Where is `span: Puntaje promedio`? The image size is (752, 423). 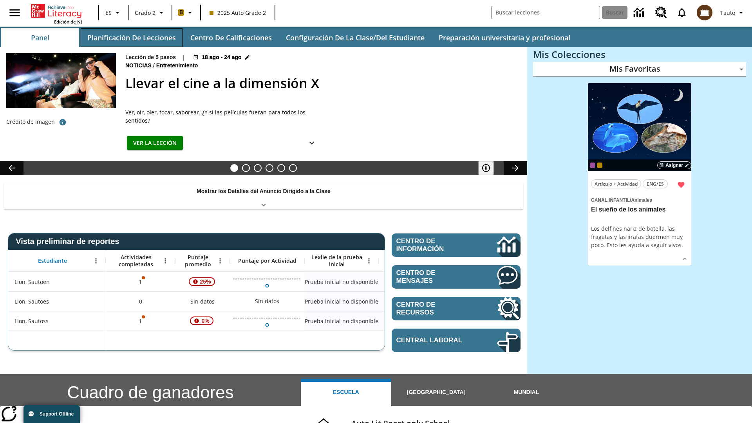
span: Puntaje promedio is located at coordinates (198, 261).